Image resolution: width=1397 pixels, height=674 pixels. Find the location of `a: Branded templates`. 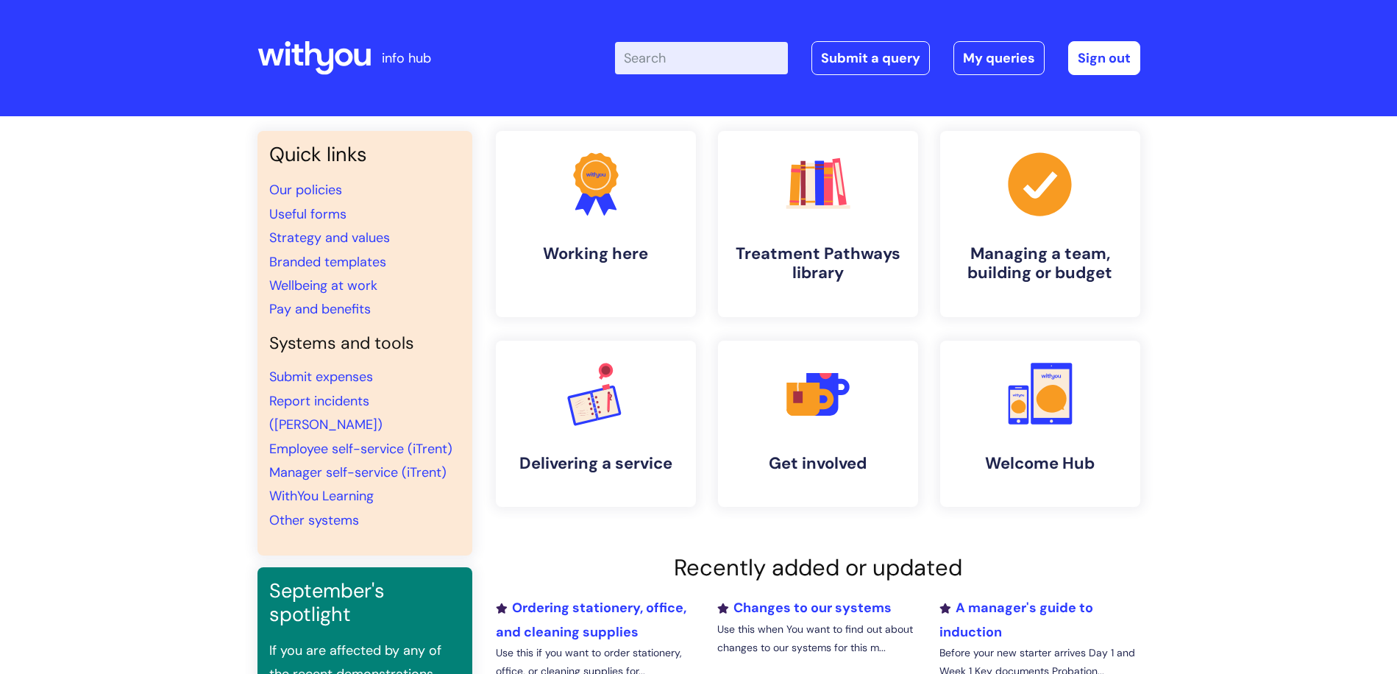

a: Branded templates is located at coordinates (327, 262).